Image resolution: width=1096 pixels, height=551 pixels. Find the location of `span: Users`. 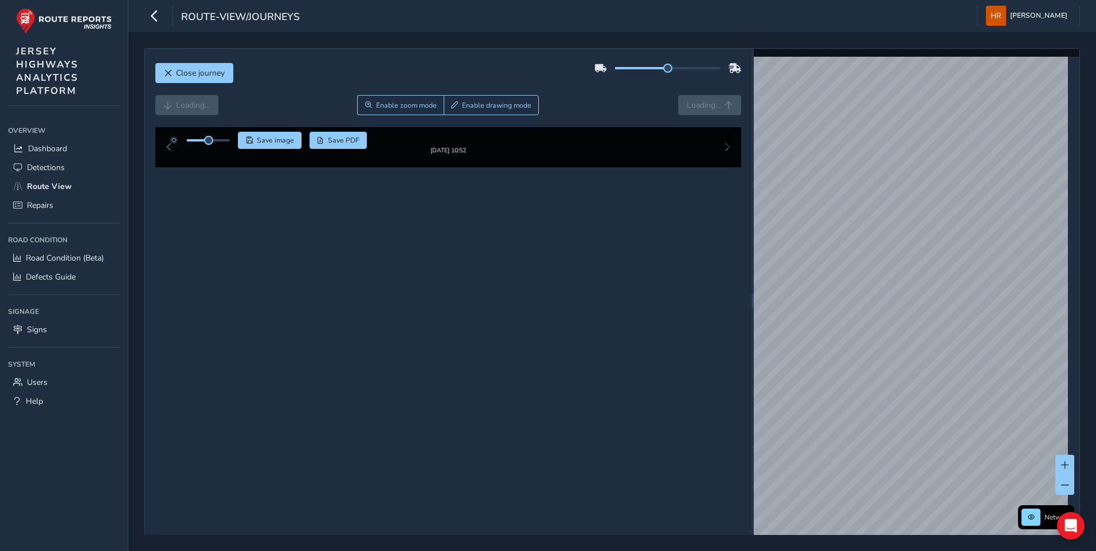

span: Users is located at coordinates (37, 382).